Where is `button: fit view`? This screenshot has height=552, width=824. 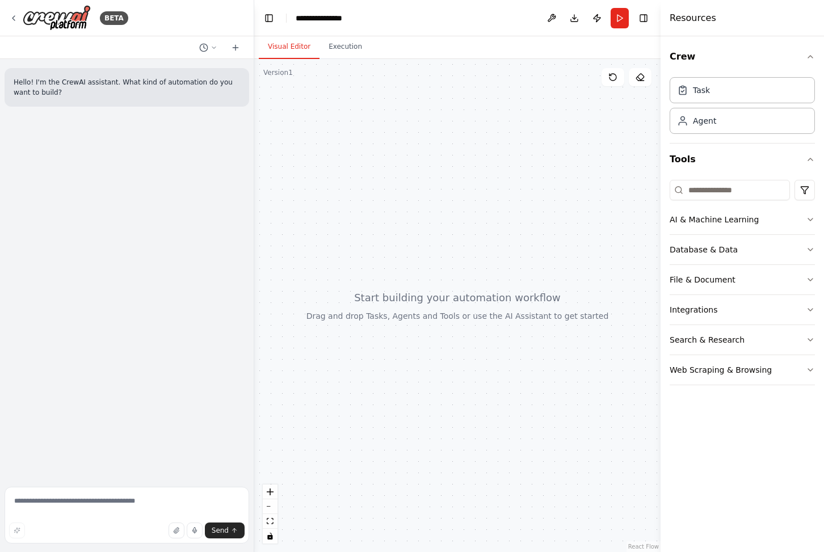
button: fit view is located at coordinates (270, 521).